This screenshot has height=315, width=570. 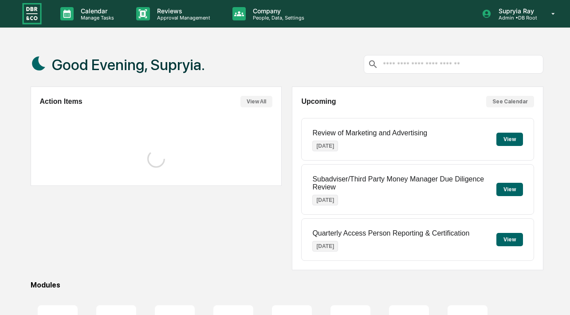 What do you see at coordinates (128, 65) in the screenshot?
I see `h1: Good Evening, Supryia.` at bounding box center [128, 65].